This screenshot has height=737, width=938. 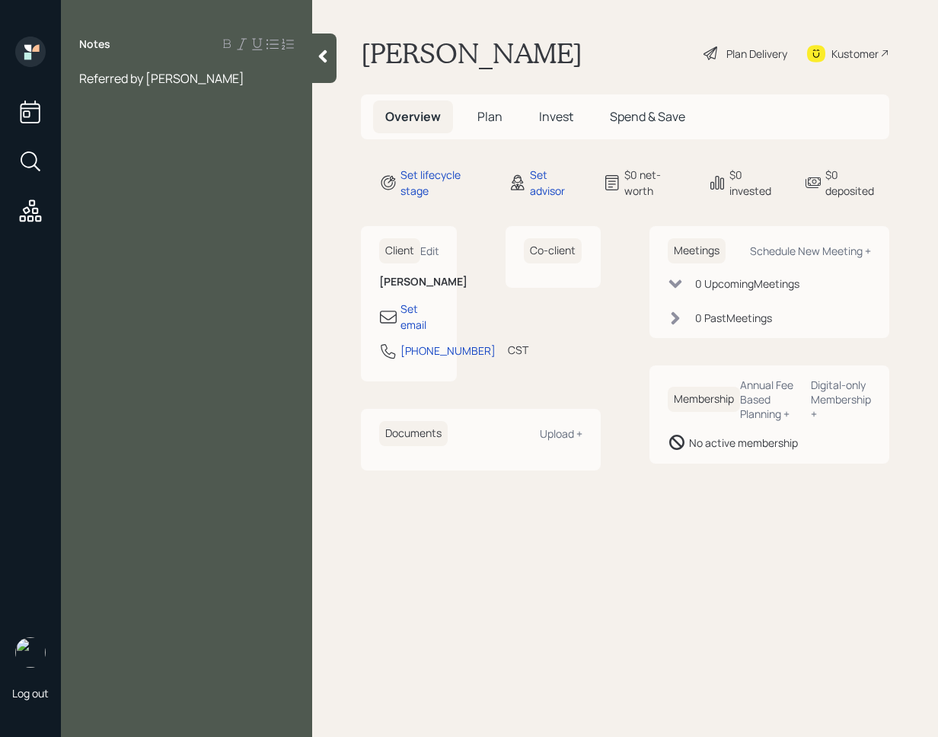 I want to click on h6: Client, so click(x=400, y=251).